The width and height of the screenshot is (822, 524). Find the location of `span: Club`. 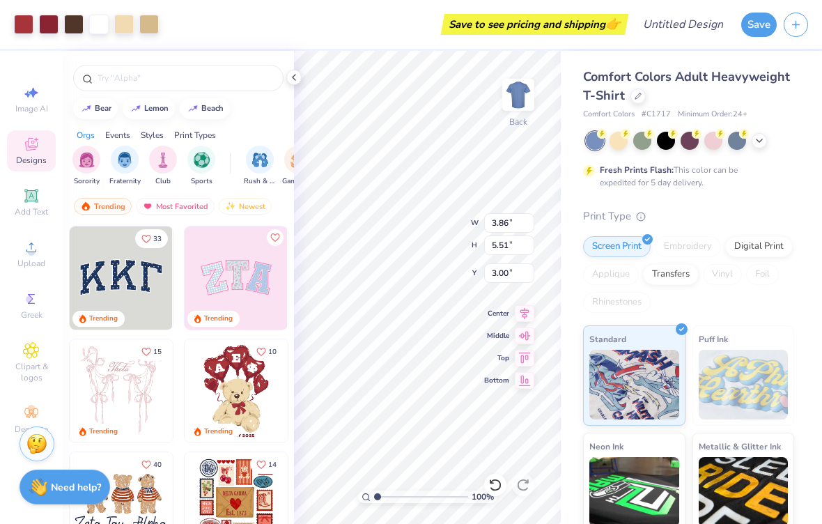

span: Club is located at coordinates (163, 181).